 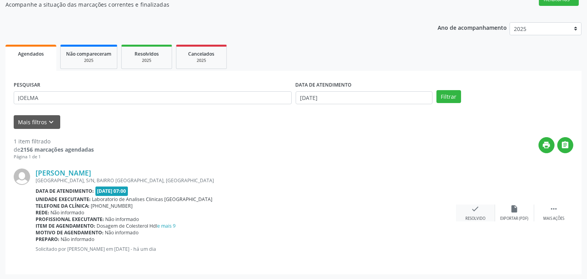 What do you see at coordinates (554, 218) in the screenshot?
I see `div: Mais ações` at bounding box center [554, 218].